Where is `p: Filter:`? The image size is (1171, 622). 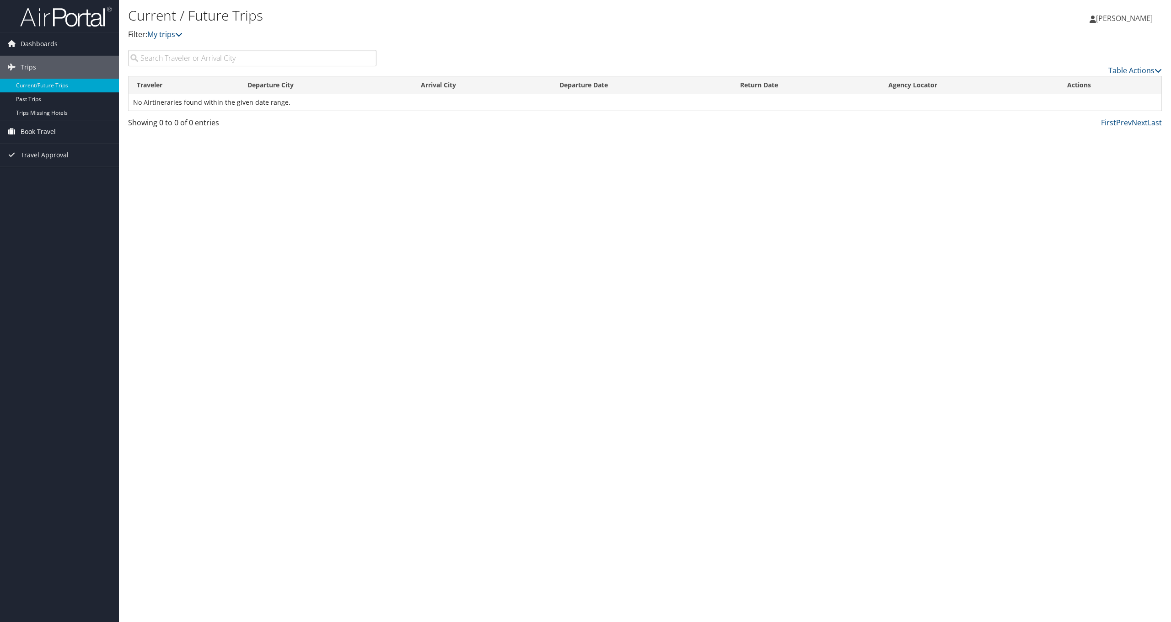 p: Filter: is located at coordinates (473, 35).